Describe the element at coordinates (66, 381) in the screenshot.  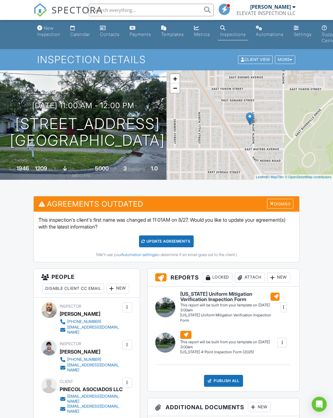
I see `span: Client` at that location.